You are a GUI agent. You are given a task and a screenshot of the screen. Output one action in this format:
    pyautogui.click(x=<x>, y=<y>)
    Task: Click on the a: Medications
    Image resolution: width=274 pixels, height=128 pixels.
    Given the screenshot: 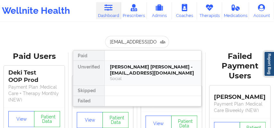 What is the action you would take?
    pyautogui.click(x=235, y=11)
    